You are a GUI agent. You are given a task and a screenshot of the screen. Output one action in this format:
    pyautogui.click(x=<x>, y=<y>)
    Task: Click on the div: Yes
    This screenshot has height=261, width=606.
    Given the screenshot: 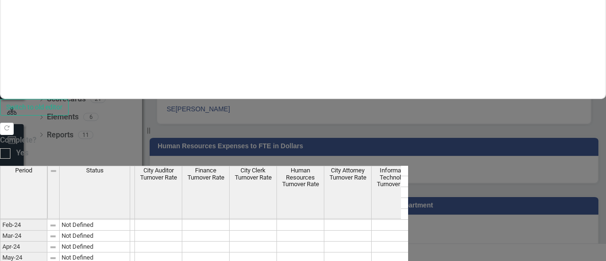 What is the action you would take?
    pyautogui.click(x=22, y=153)
    